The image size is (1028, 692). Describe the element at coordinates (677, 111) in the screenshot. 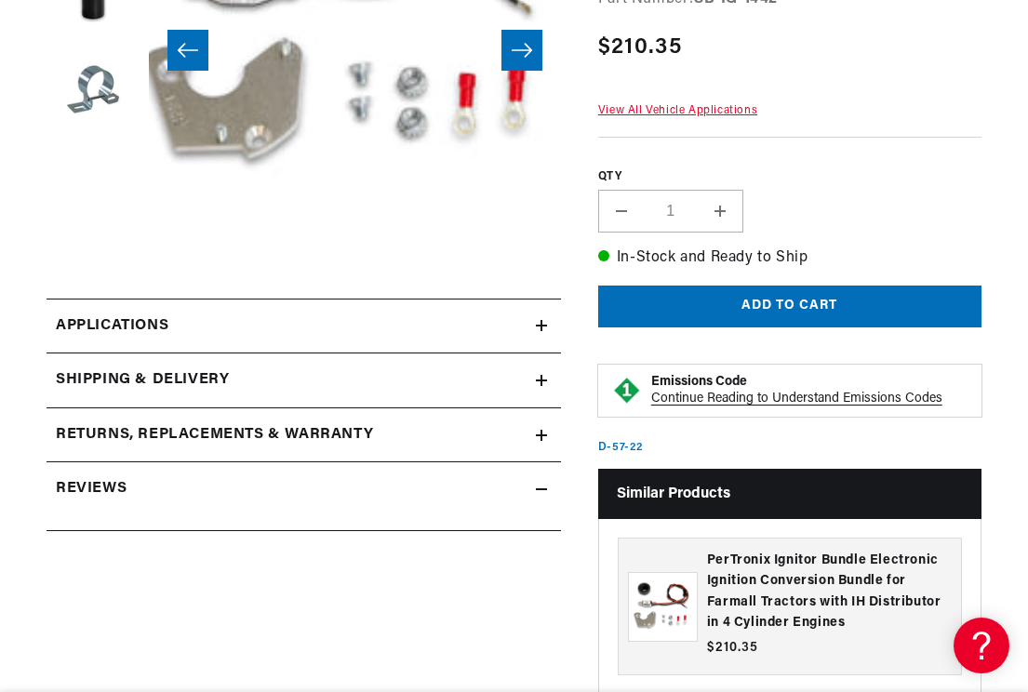

I see `a: View All Vehicle Applications` at that location.